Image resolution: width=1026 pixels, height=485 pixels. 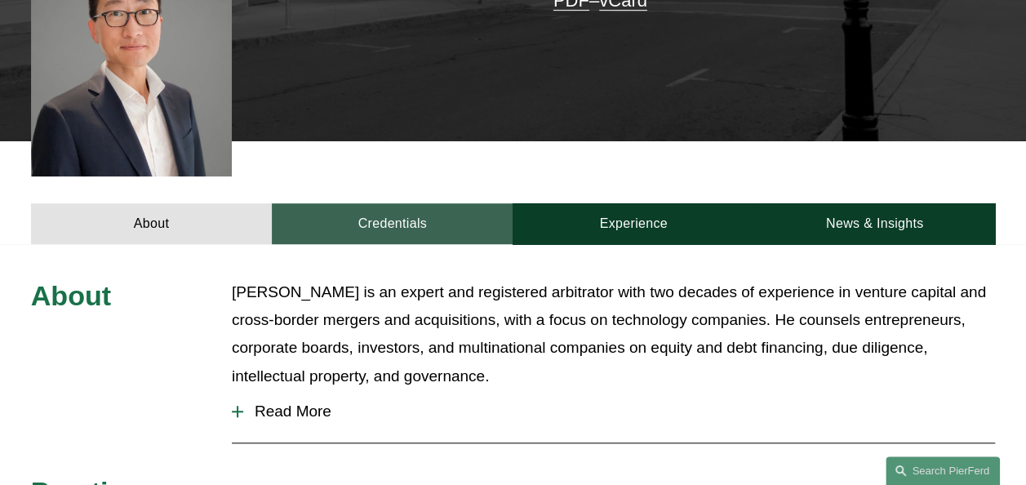 I want to click on span: Read More, so click(x=619, y=411).